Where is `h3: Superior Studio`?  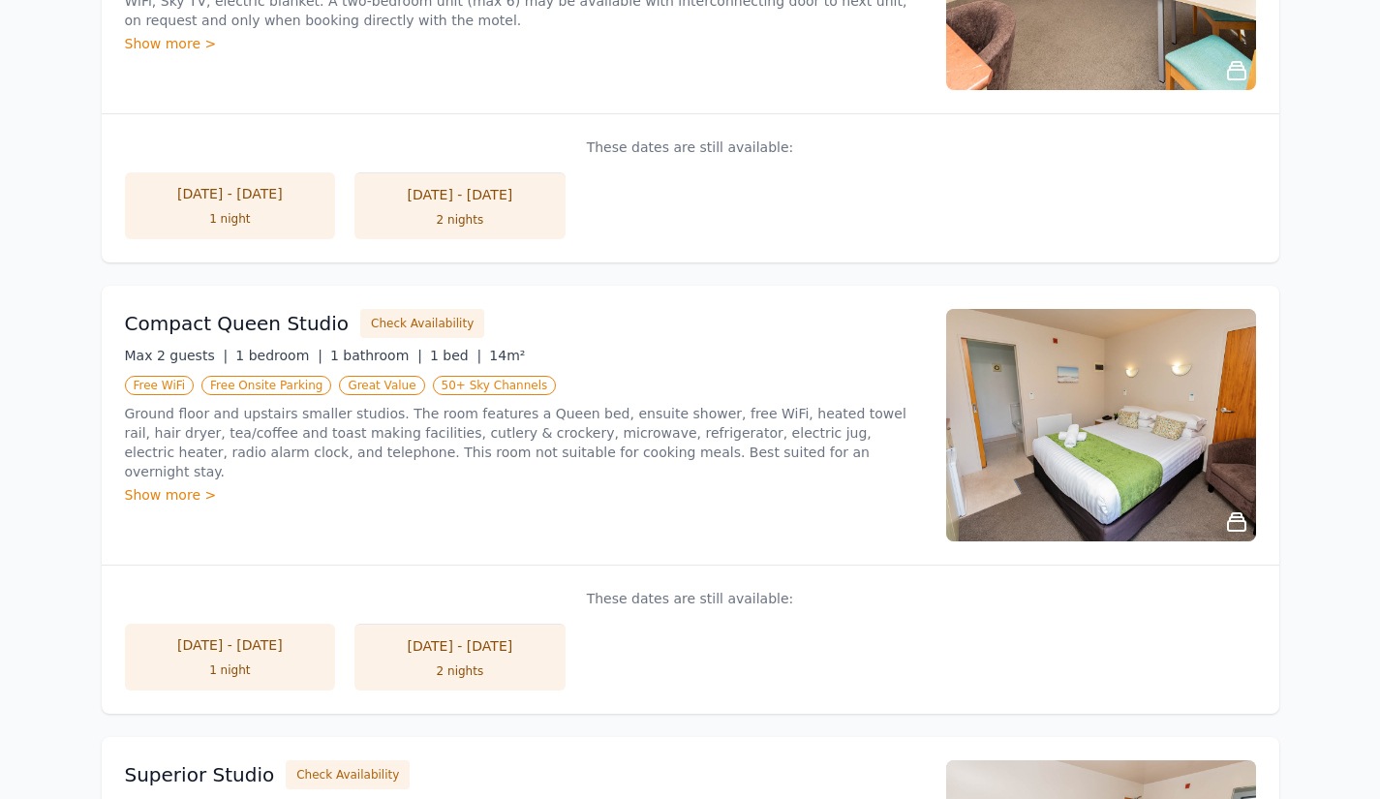
h3: Superior Studio is located at coordinates (199, 775).